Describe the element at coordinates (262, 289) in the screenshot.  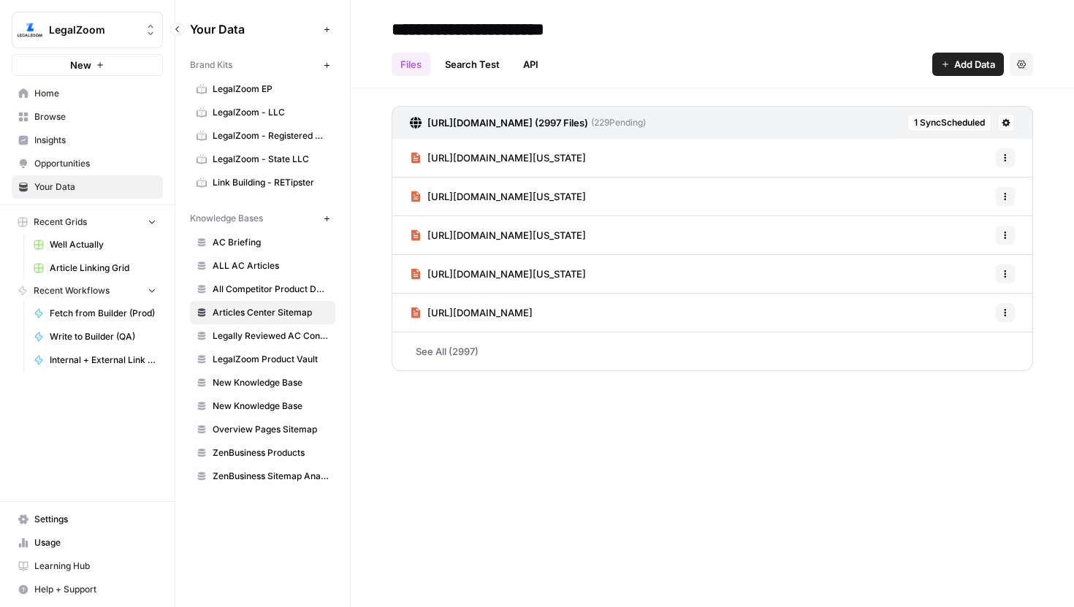
I see `a: All Competitor Product Data` at that location.